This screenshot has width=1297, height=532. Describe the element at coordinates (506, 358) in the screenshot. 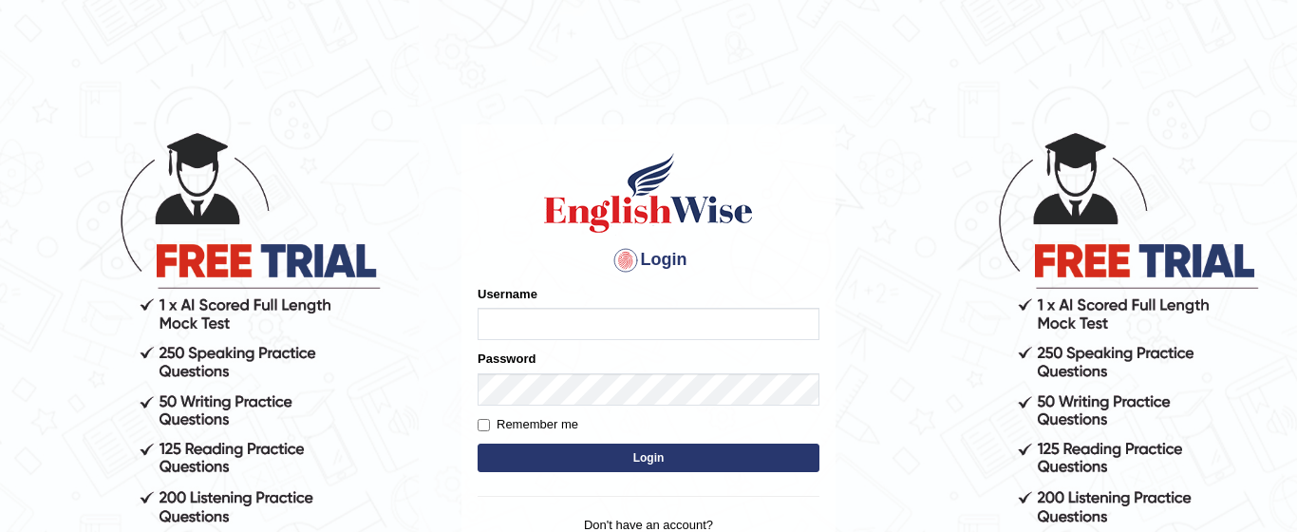

I see `label: Password` at that location.